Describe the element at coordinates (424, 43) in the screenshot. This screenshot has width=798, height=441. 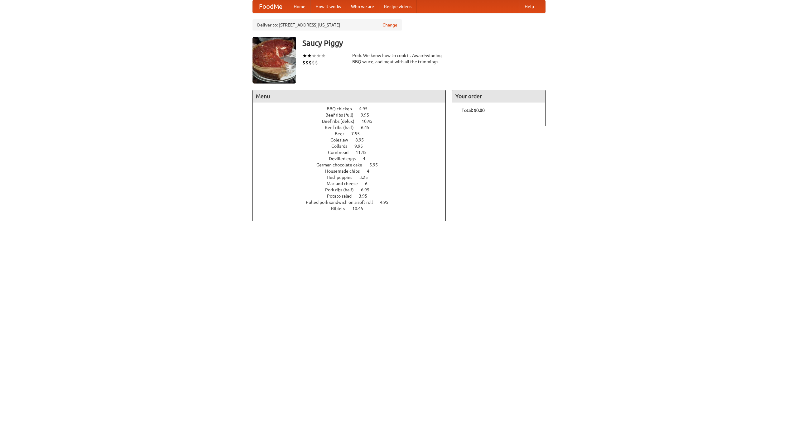
I see `h3: Saucy Piggy` at that location.